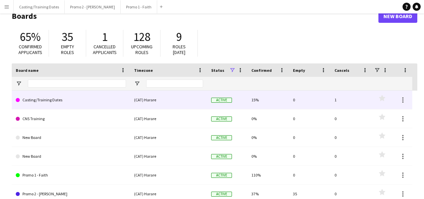  I want to click on div: 15%, so click(268, 100).